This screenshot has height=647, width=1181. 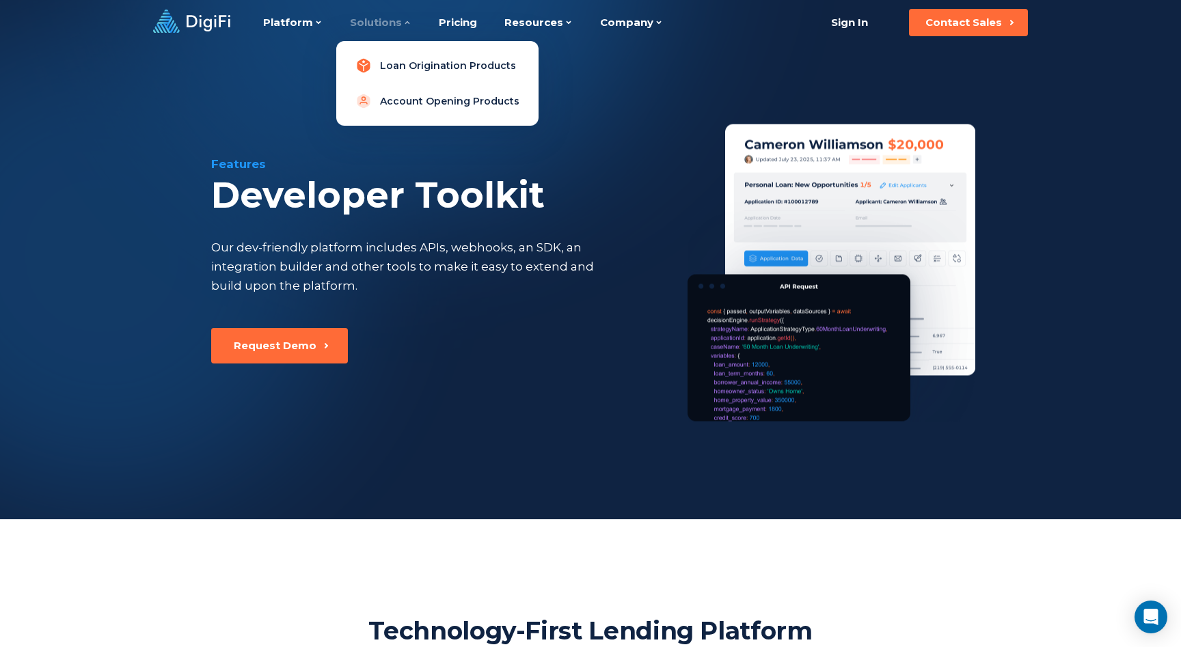 What do you see at coordinates (968, 23) in the screenshot?
I see `a: Contact Sales` at bounding box center [968, 23].